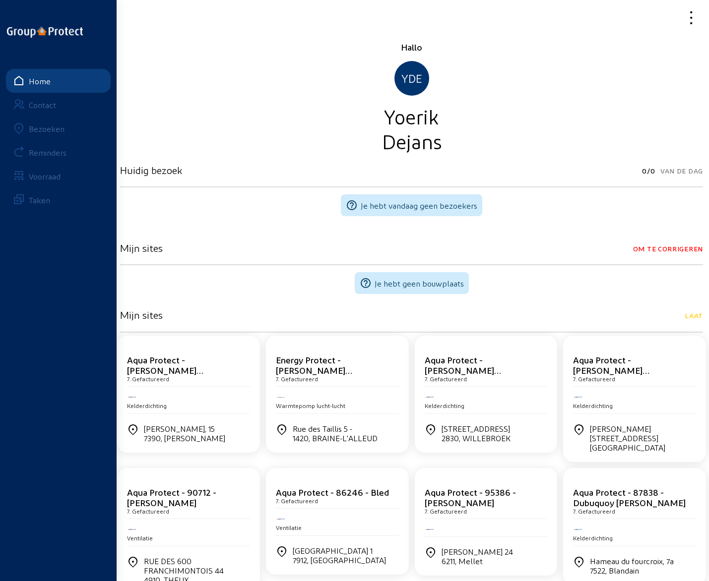  Describe the element at coordinates (47, 128) in the screenshot. I see `div: Bezoeken` at that location.